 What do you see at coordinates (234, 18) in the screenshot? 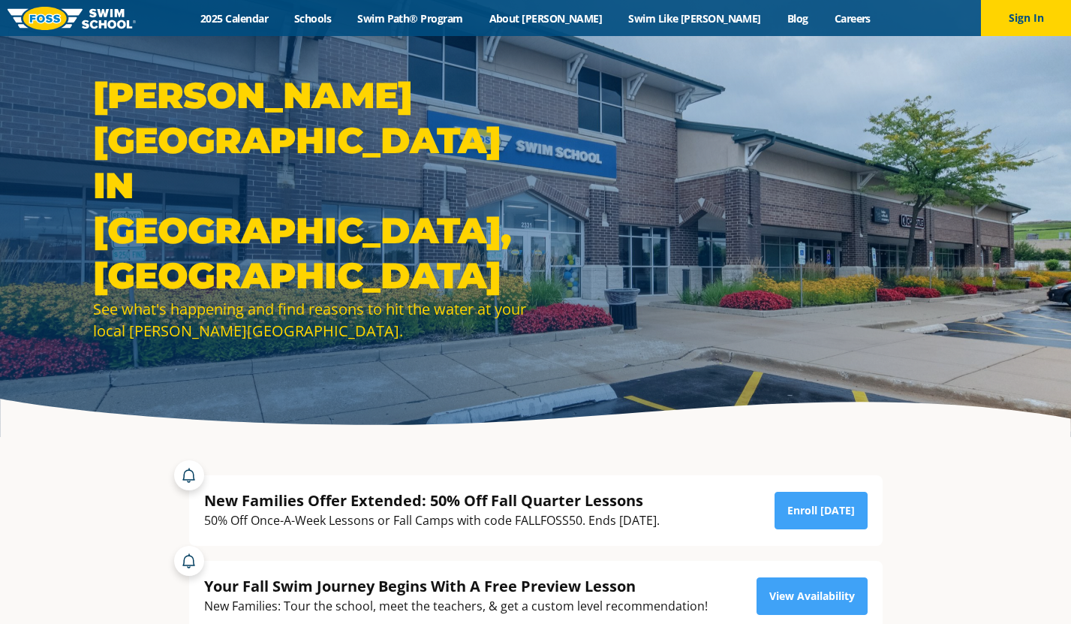
I see `a: 2025 Calendar` at bounding box center [234, 18].